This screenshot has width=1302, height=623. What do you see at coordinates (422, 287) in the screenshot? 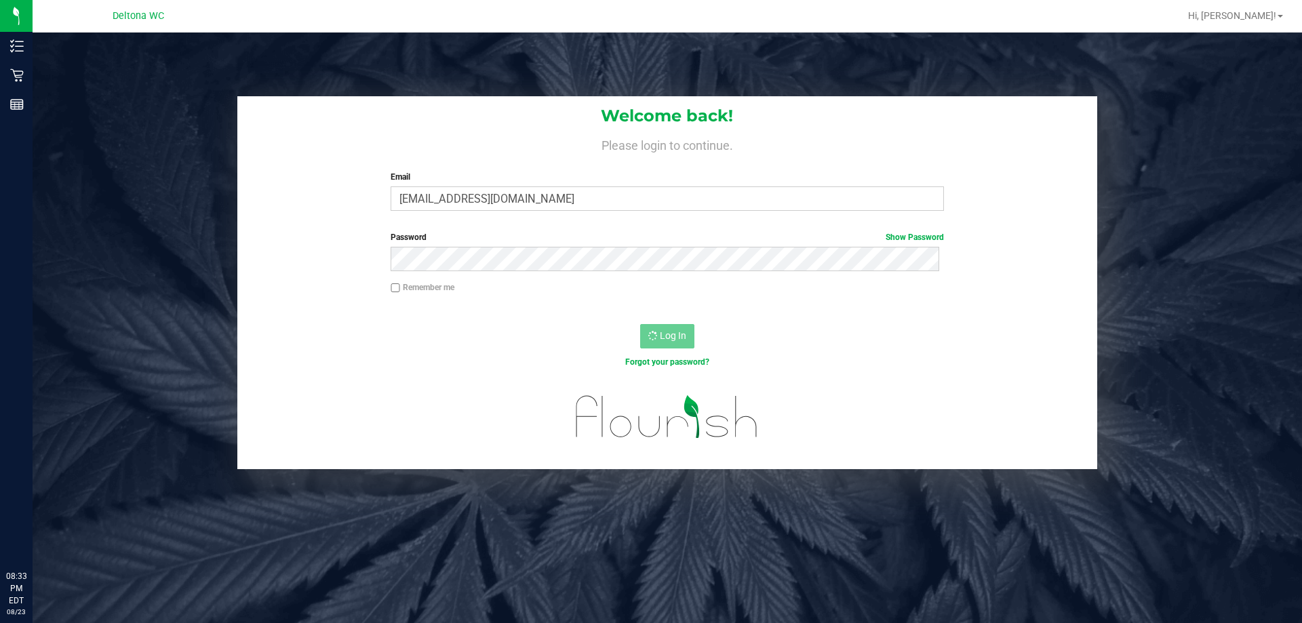
I see `label: Remember me` at bounding box center [422, 287].